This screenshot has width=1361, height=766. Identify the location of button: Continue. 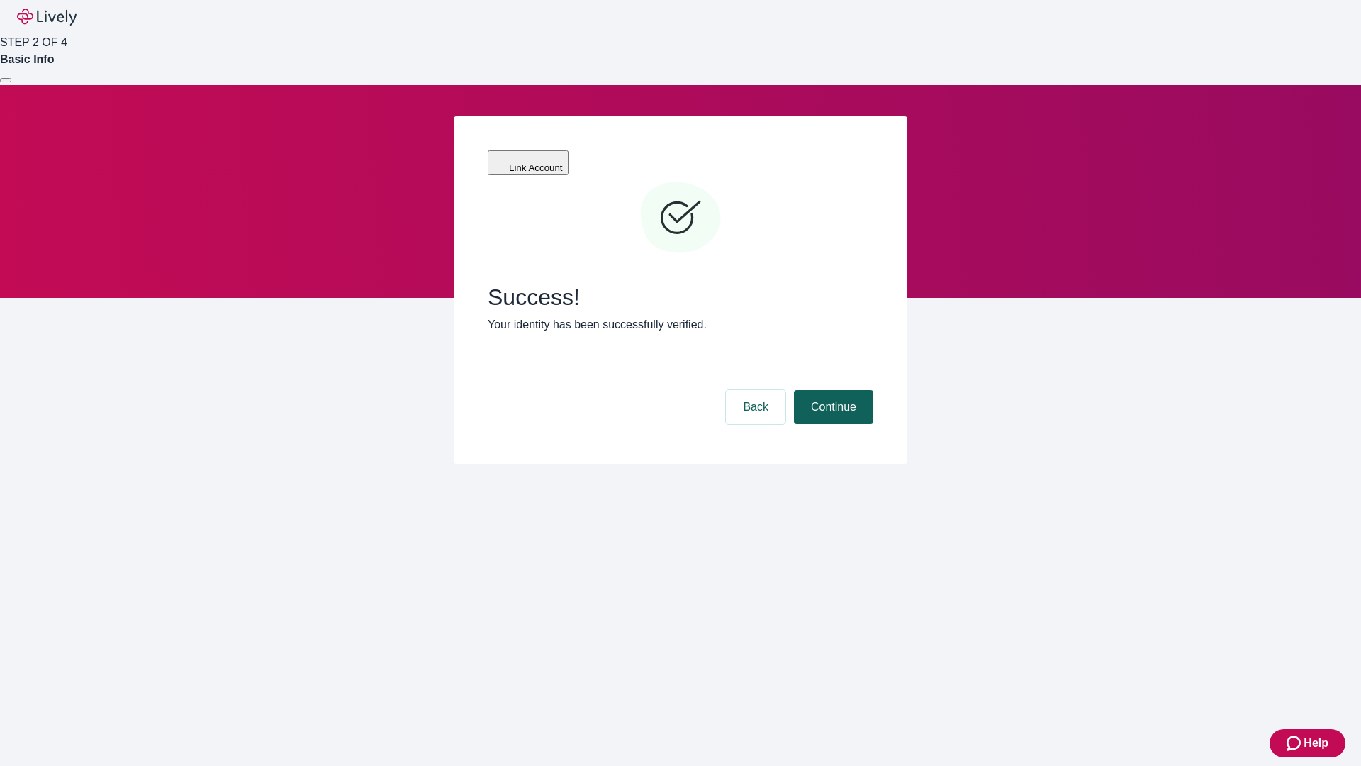
(834, 407).